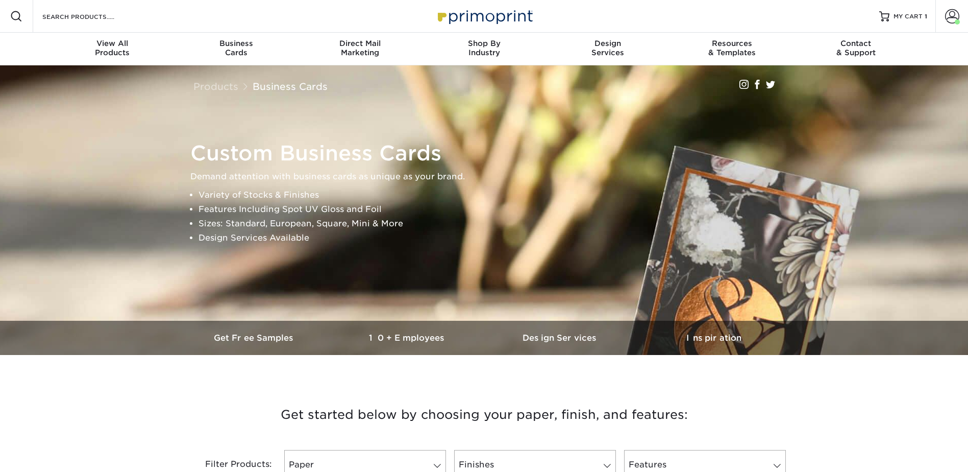 Image resolution: width=968 pixels, height=472 pixels. Describe the element at coordinates (908, 16) in the screenshot. I see `span: MY CART` at that location.